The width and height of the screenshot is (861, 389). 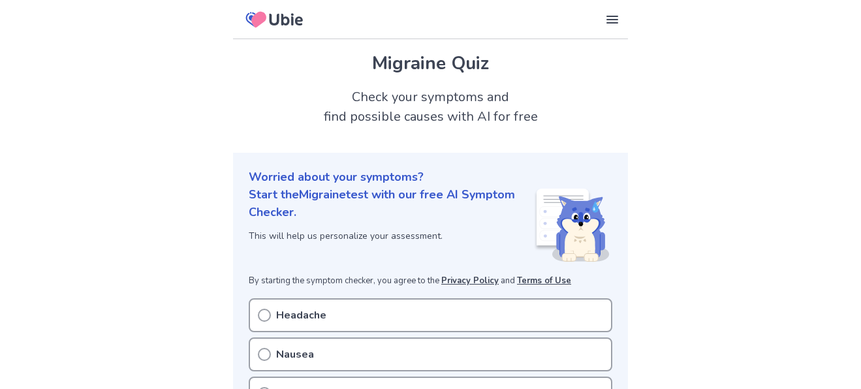 What do you see at coordinates (391, 236) in the screenshot?
I see `p: This will help us personalize your assessment.` at bounding box center [391, 236].